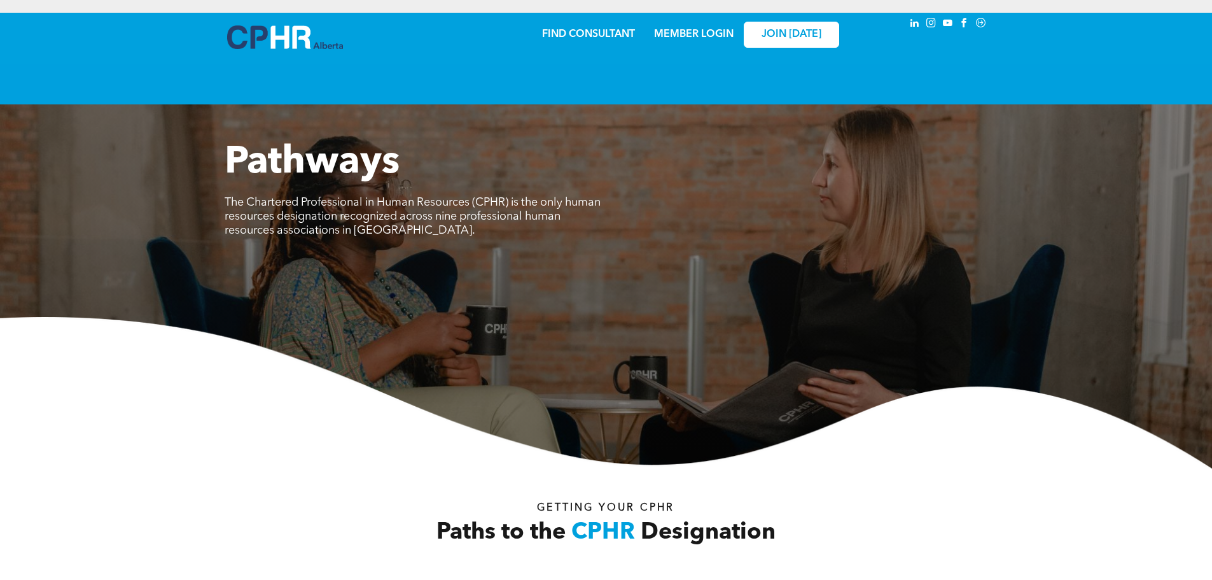 The height and width of the screenshot is (580, 1212). What do you see at coordinates (708, 533) in the screenshot?
I see `span: Designation` at bounding box center [708, 533].